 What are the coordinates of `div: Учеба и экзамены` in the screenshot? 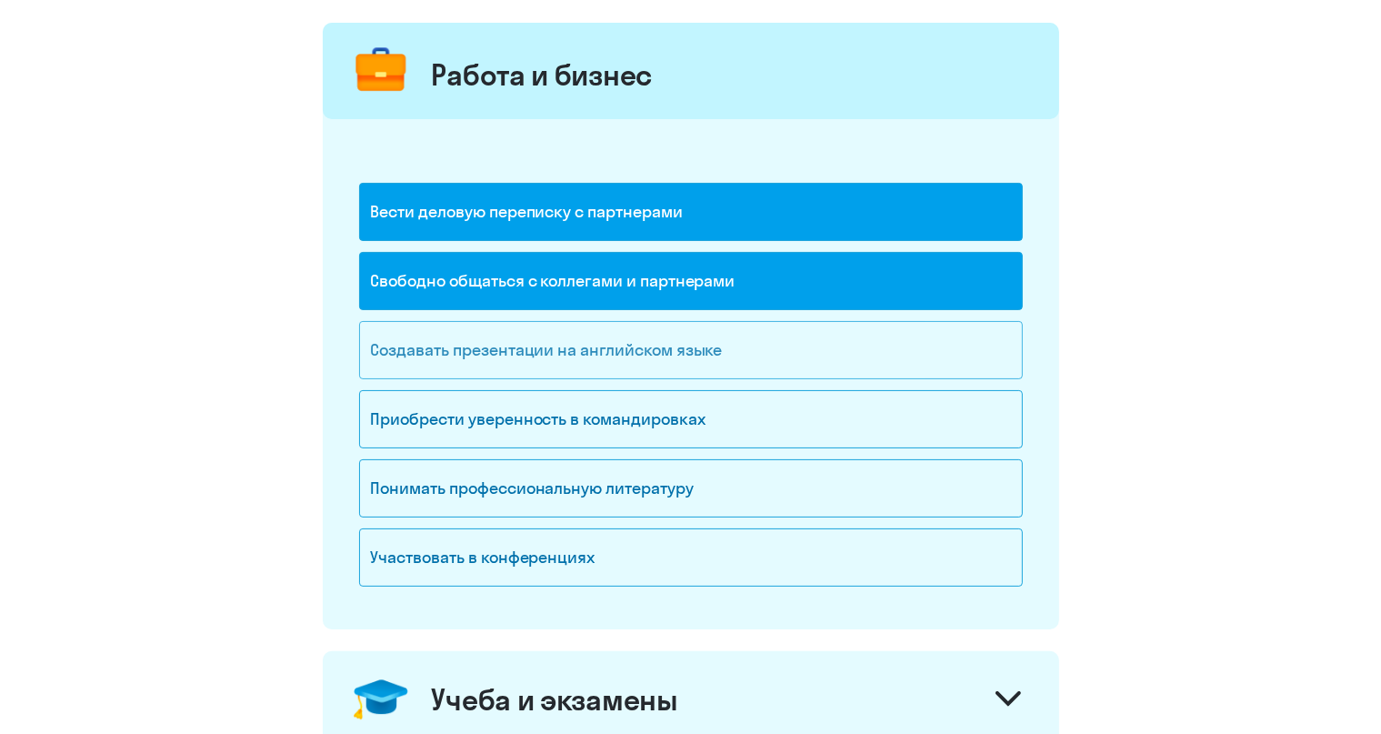 It's located at (555, 699).